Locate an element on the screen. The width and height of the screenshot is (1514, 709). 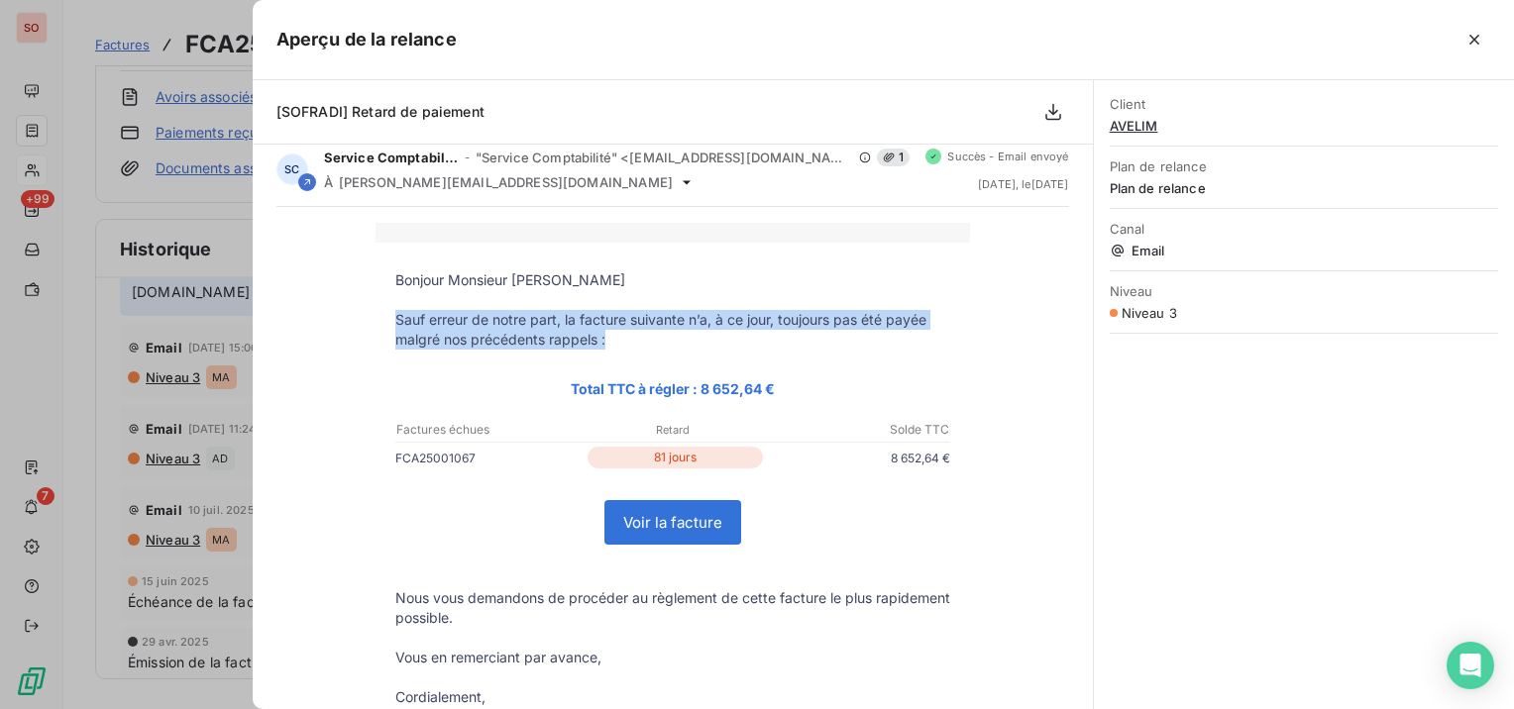
span: À is located at coordinates (328, 182).